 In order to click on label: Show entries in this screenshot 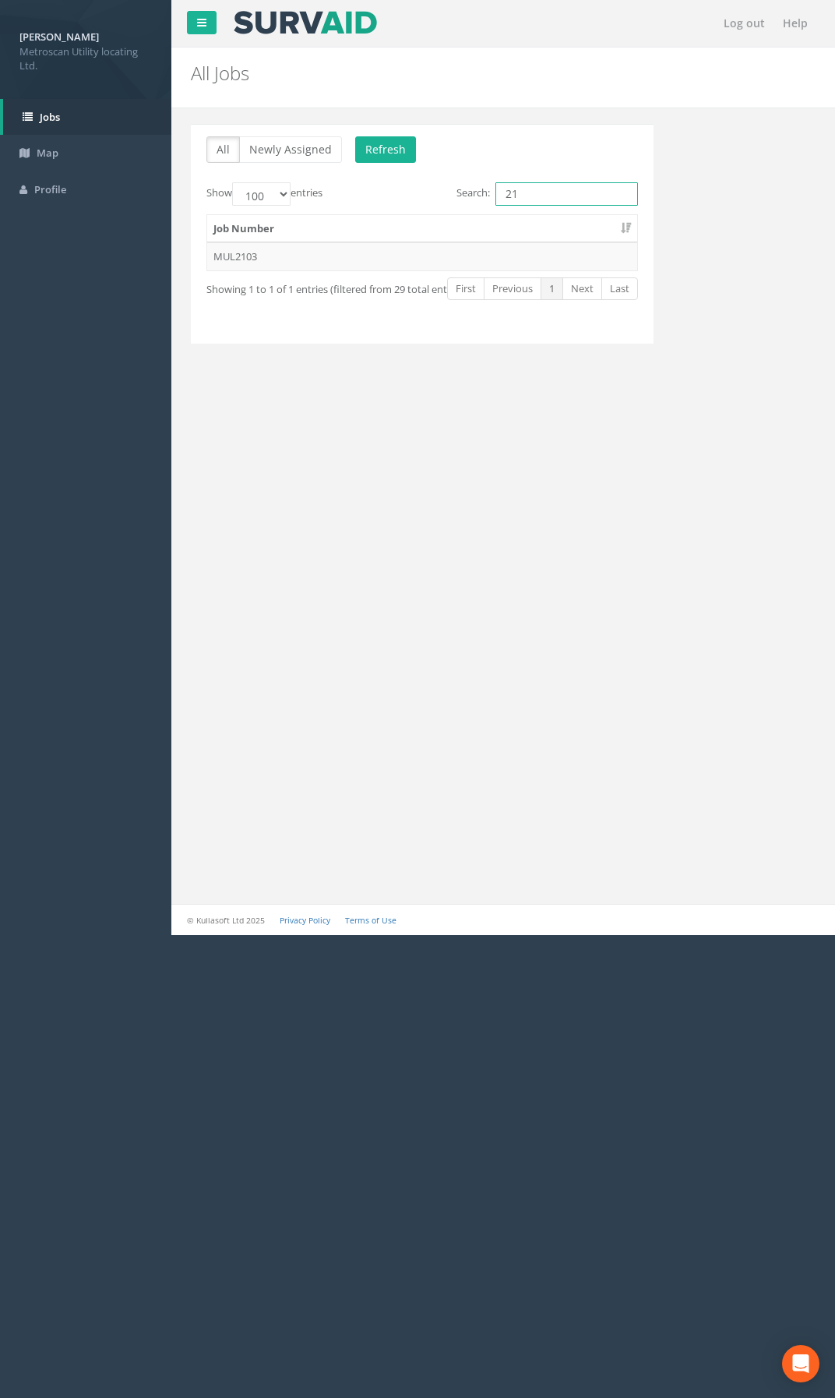, I will do `click(264, 194)`.